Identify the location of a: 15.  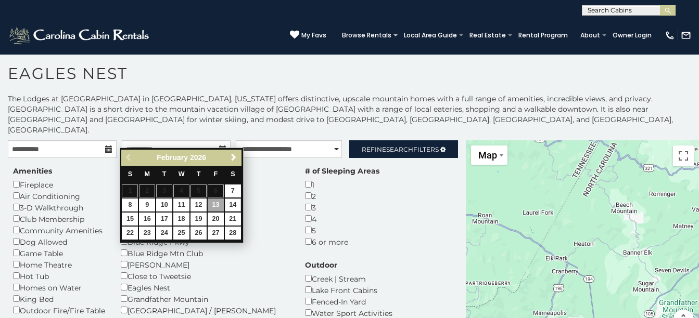
(130, 219).